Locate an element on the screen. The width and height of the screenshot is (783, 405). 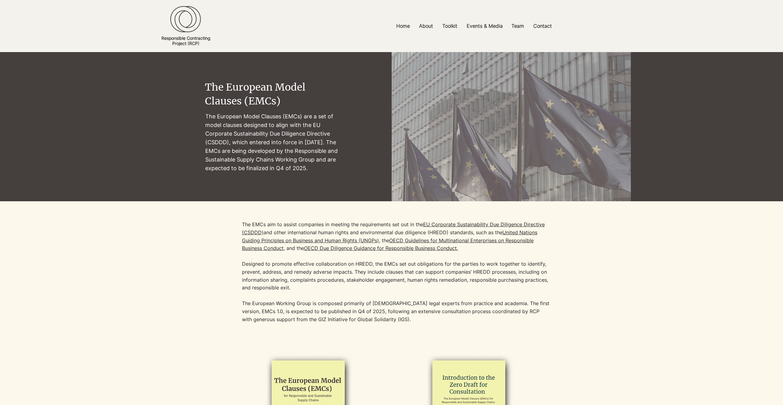
a: Responsible ContractingProject (RCP) is located at coordinates (186, 41).